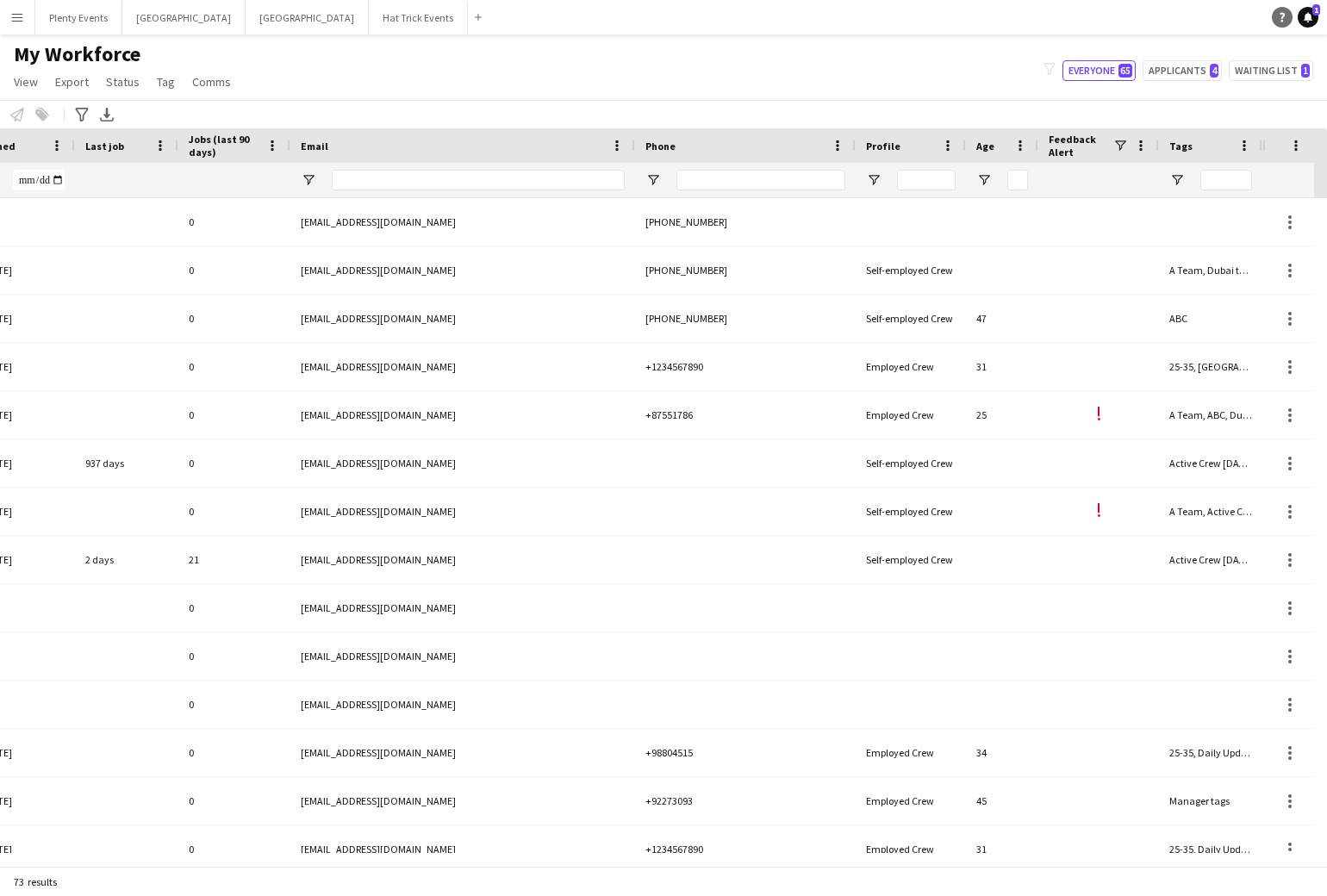 The height and width of the screenshot is (896, 1327). What do you see at coordinates (1098, 70) in the screenshot?
I see `button: Everyone65` at bounding box center [1098, 70].